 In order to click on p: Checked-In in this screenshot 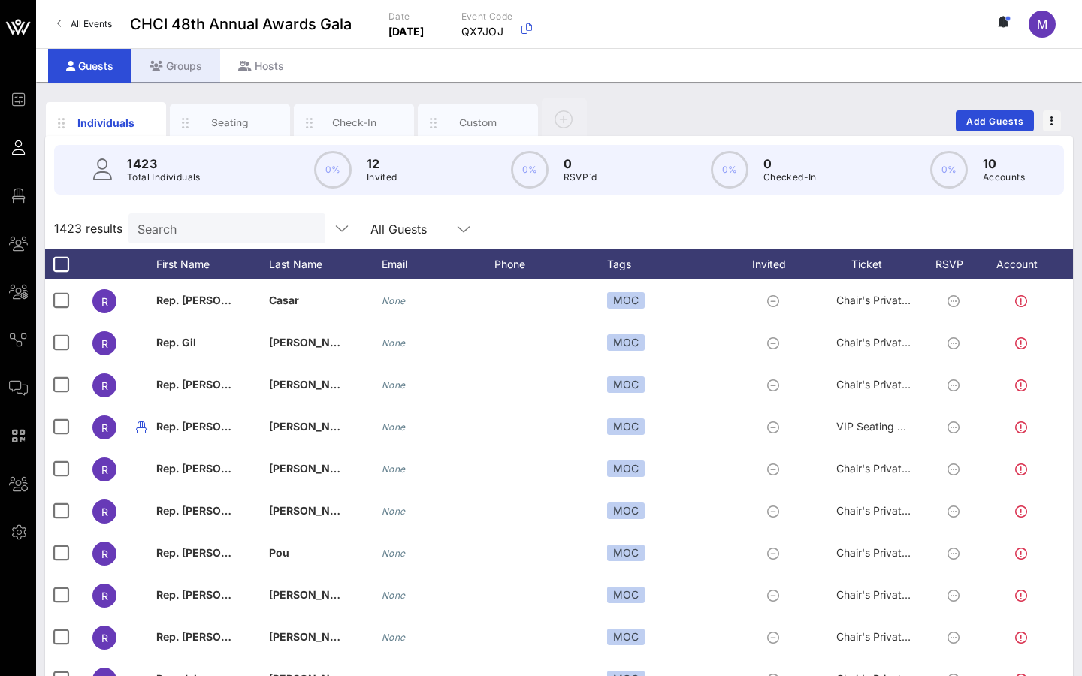, I will do `click(790, 177)`.